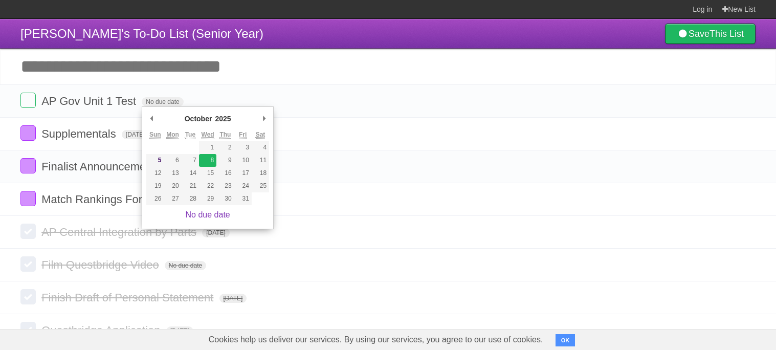 The image size is (776, 350). What do you see at coordinates (243, 173) in the screenshot?
I see `button: 17` at bounding box center [243, 173].